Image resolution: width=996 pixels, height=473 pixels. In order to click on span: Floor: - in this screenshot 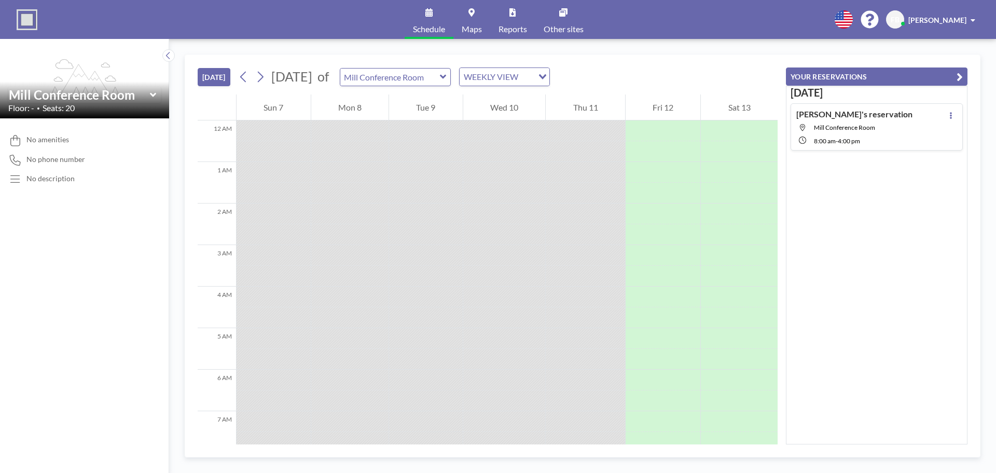, I will do `click(21, 108)`.